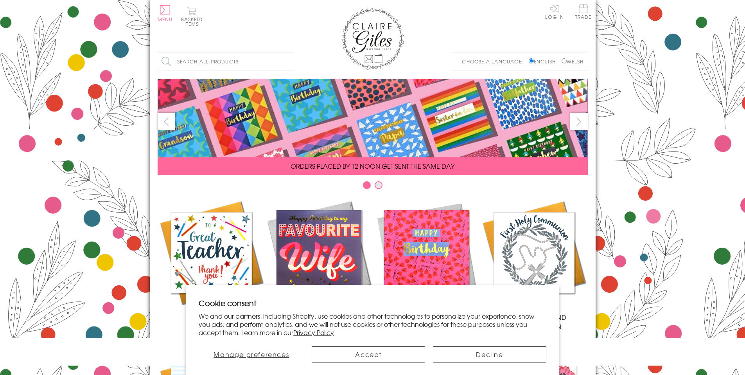 This screenshot has width=745, height=375. What do you see at coordinates (564, 61) in the screenshot?
I see `input: Welsh` at bounding box center [564, 61].